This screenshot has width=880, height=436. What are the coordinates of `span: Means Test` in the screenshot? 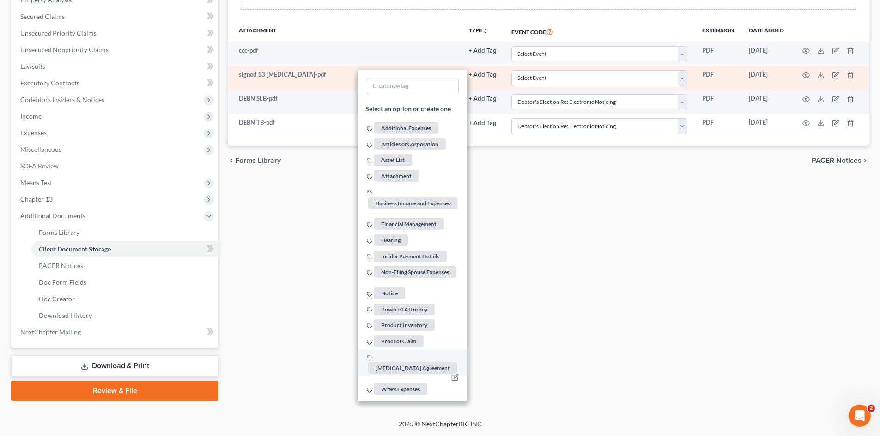 It's located at (36, 182).